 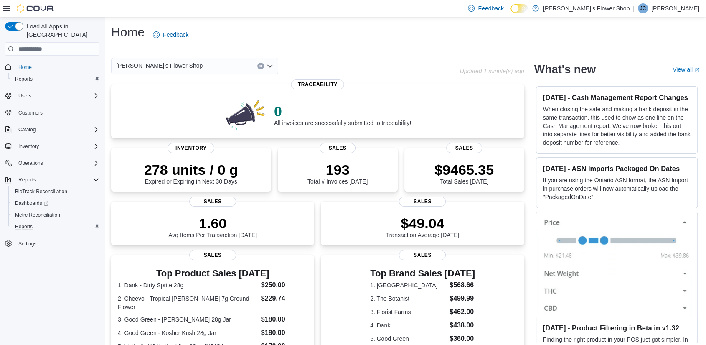 What do you see at coordinates (41, 191) in the screenshot?
I see `a: BioTrack Reconciliation` at bounding box center [41, 191].